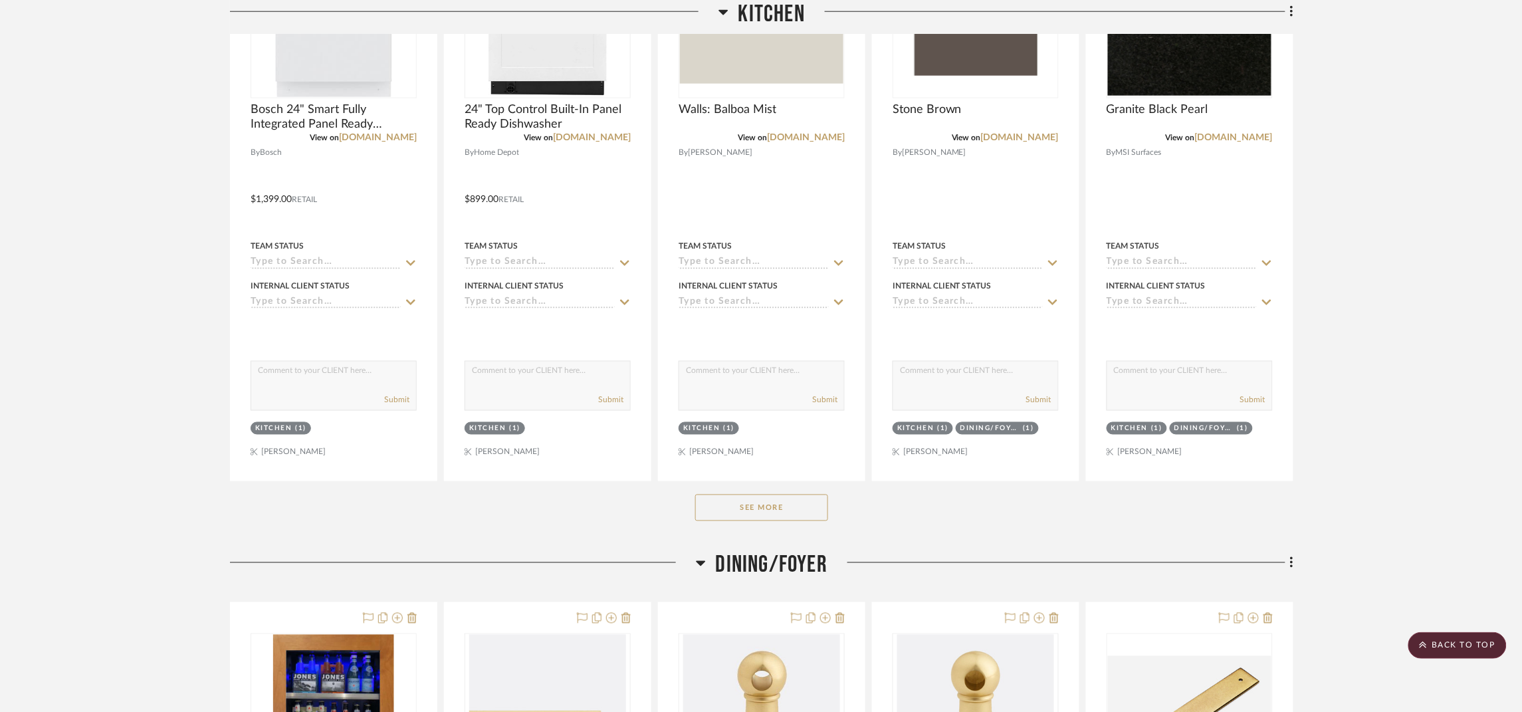 Image resolution: width=1522 pixels, height=712 pixels. I want to click on span: Bosch 24" Smart Fully Integrated Panel Ready Dishwasher, so click(334, 117).